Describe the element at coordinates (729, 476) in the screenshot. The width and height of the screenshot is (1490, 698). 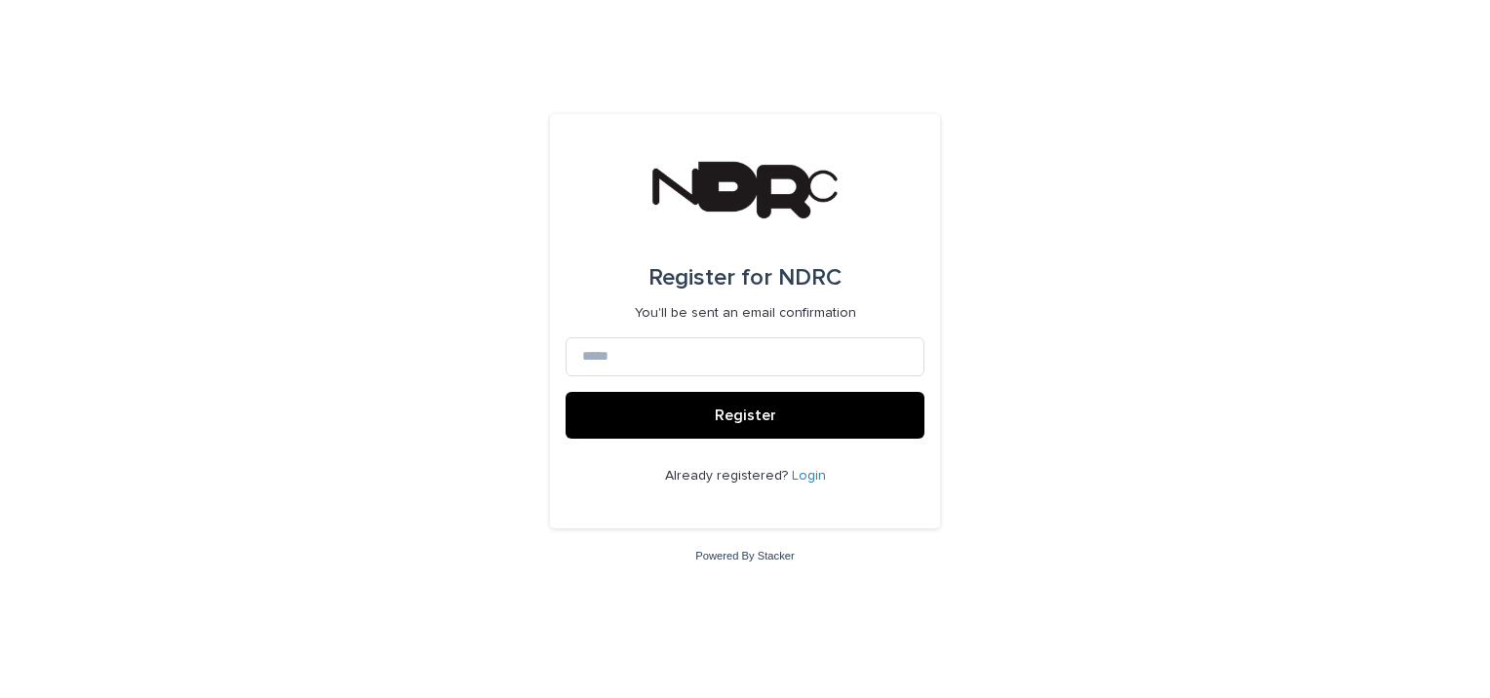
I see `span: Already registered?` at that location.